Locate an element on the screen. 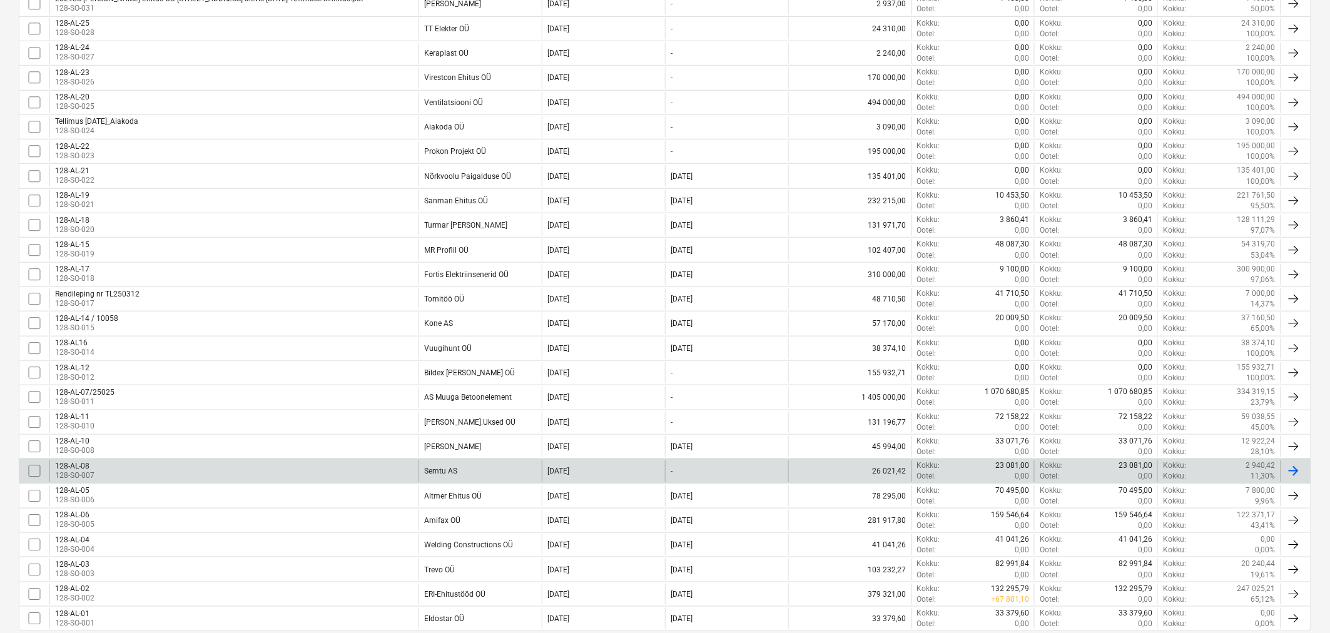  p: 135 401,00 is located at coordinates (1257, 170).